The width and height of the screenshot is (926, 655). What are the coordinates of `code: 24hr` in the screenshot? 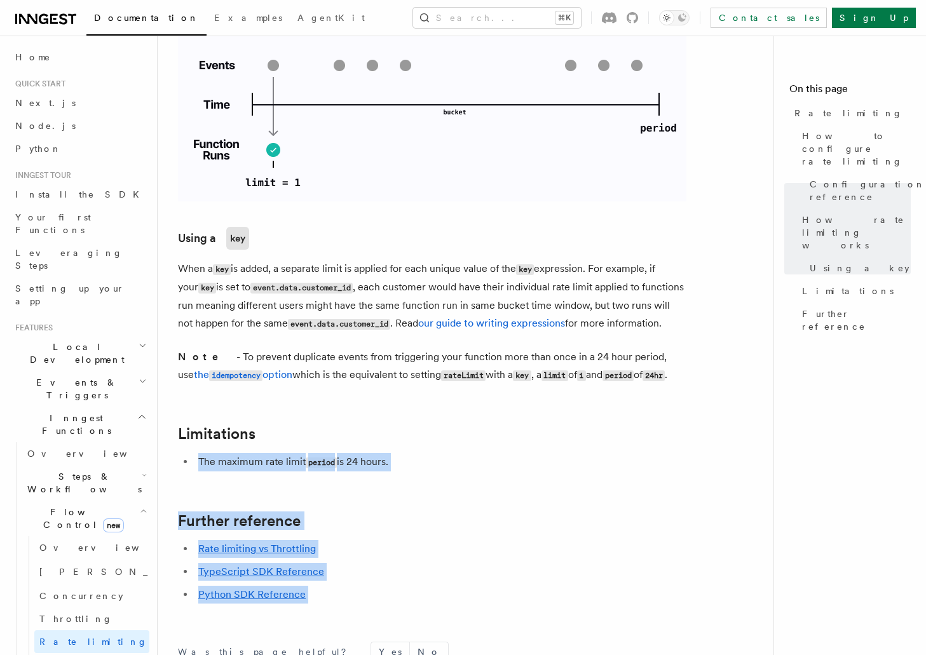 It's located at (653, 376).